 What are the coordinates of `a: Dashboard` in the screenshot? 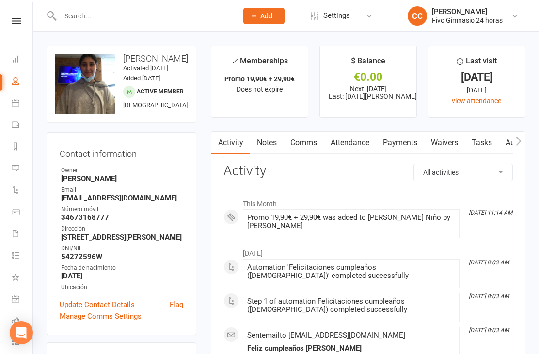 It's located at (22, 60).